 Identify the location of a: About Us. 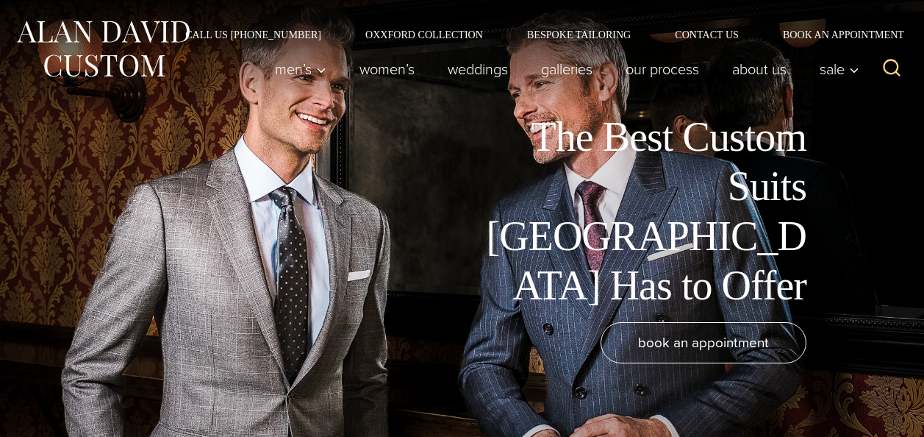
(760, 69).